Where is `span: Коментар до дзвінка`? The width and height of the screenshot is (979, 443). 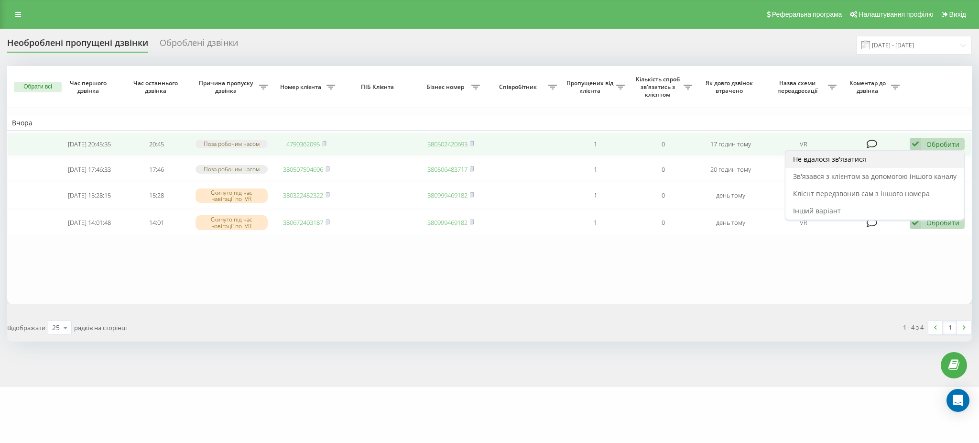 span: Коментар до дзвінка is located at coordinates (868, 87).